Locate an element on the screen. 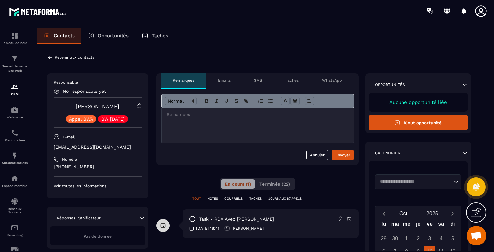  p: Espace membre is located at coordinates (15, 186).